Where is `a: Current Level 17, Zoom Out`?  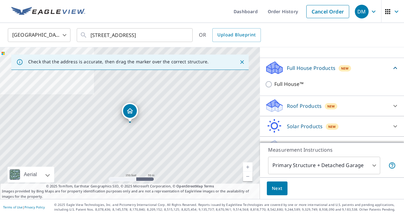
a: Current Level 17, Zoom Out is located at coordinates (248, 176).